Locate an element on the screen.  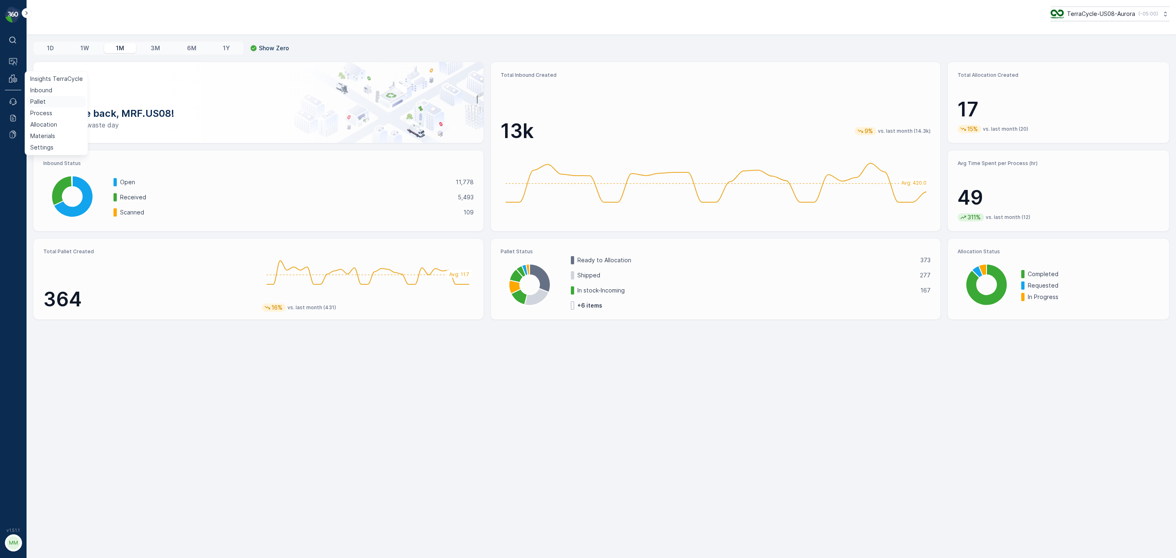
p: Scanned is located at coordinates (289, 212).